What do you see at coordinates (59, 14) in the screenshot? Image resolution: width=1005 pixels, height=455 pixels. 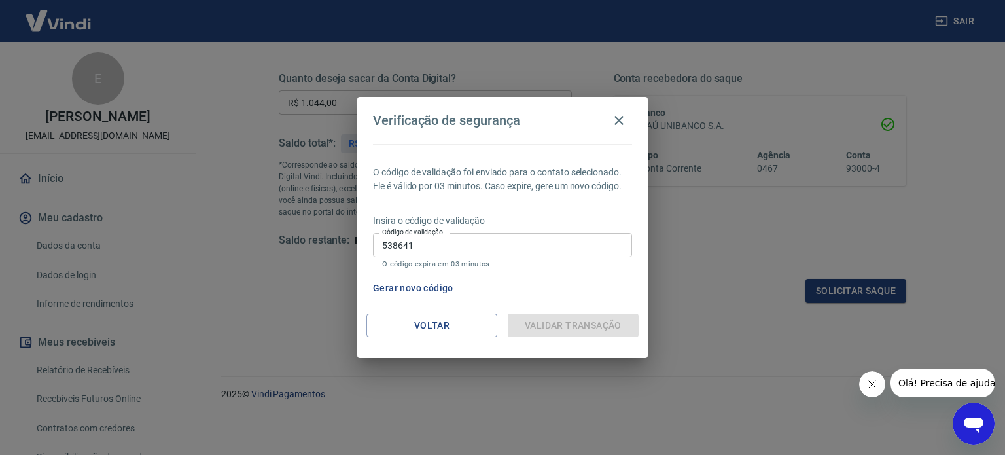 I see `span: Olá! Precisa de ajuda?` at bounding box center [59, 14].